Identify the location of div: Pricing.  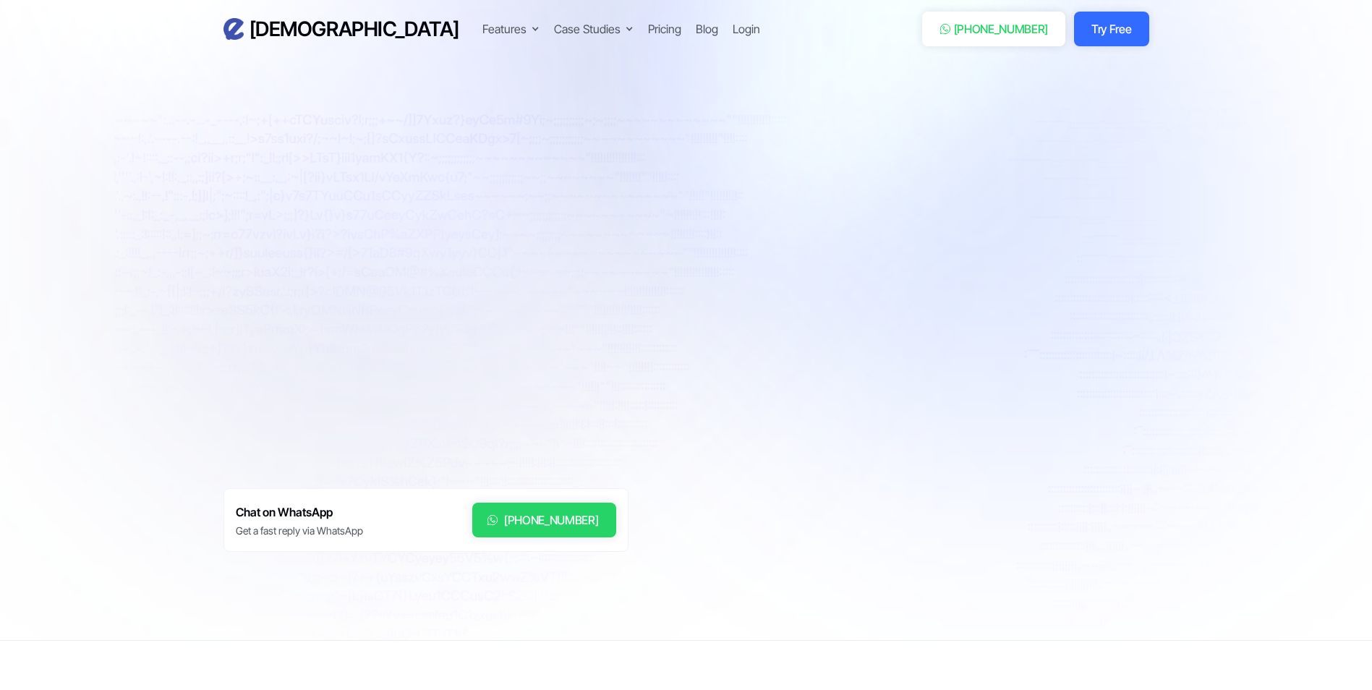
(664, 29).